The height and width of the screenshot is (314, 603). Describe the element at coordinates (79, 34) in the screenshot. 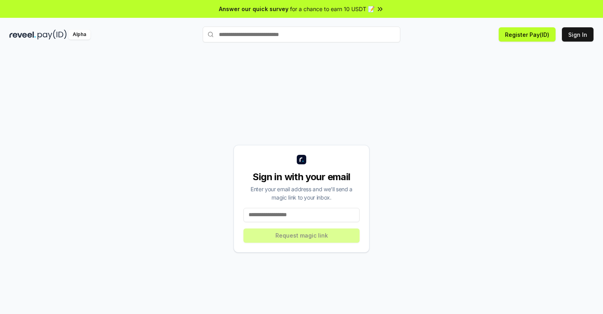

I see `div: Alpha` at that location.